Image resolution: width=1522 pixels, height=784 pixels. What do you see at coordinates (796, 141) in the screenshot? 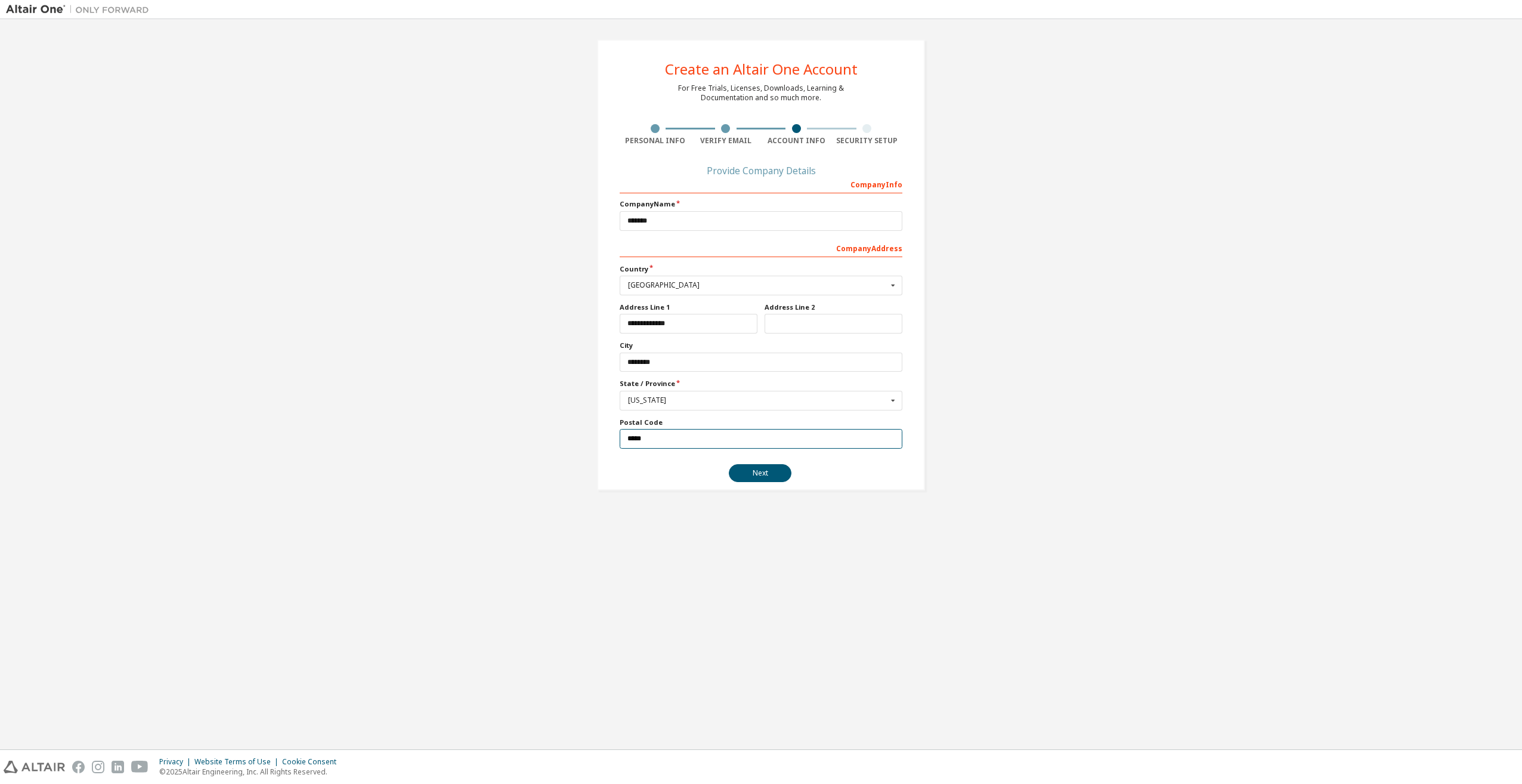
I see `div: Account Info` at bounding box center [796, 141].